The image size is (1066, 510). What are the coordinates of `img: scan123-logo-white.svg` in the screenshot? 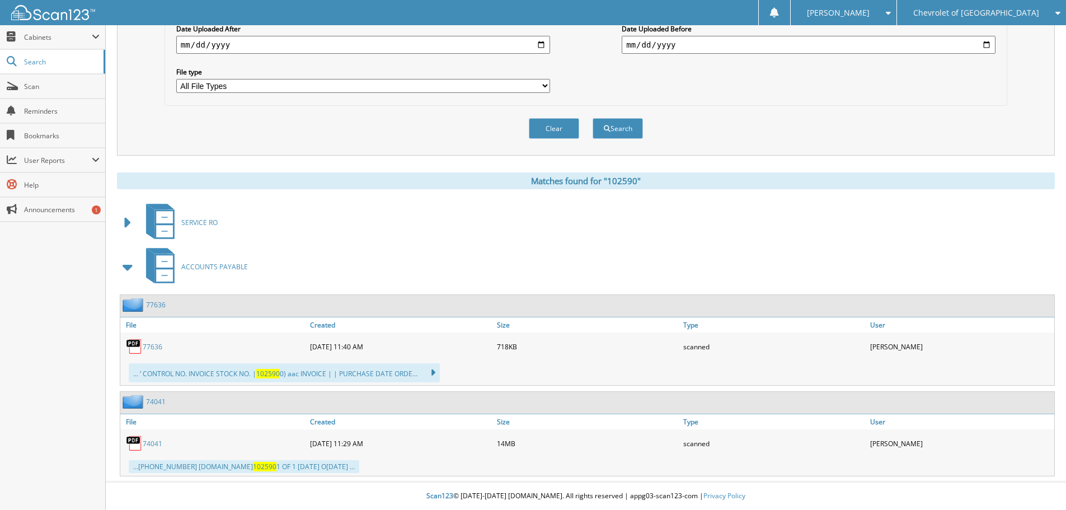 It's located at (53, 12).